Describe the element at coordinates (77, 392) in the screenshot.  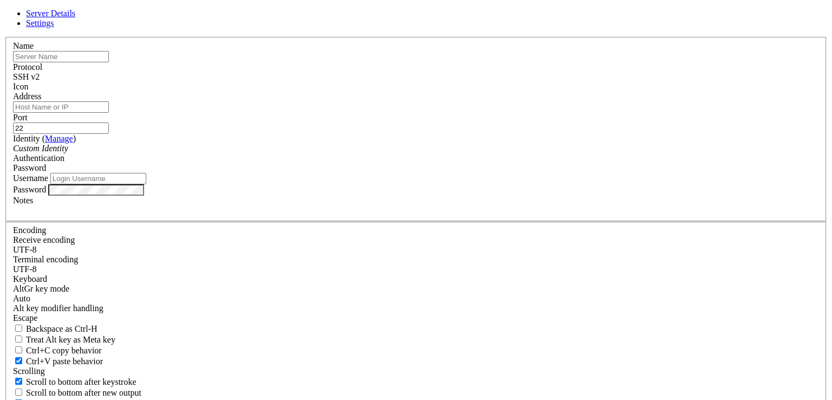
I see `label: Scroll to bottom after new output.` at that location.